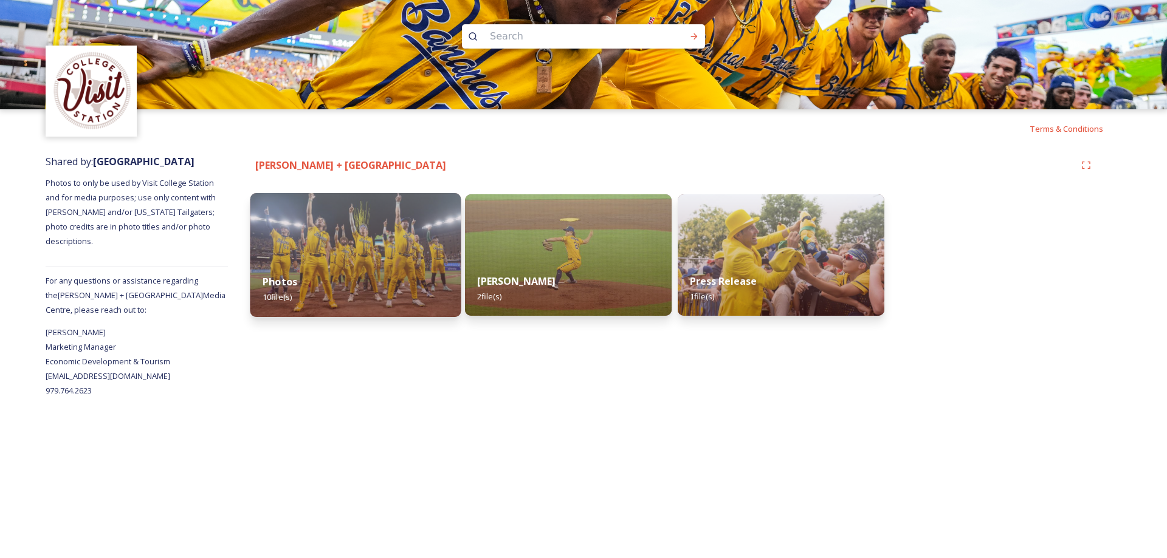 This screenshot has height=558, width=1167. What do you see at coordinates (120, 162) in the screenshot?
I see `span: Shared by:` at bounding box center [120, 162].